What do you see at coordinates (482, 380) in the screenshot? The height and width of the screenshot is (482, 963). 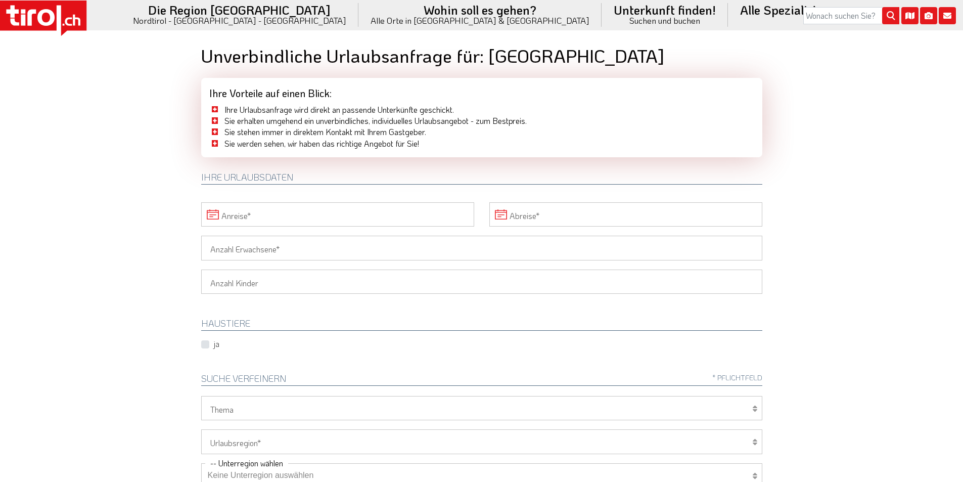 I see `h2: Suche verfeinern` at bounding box center [482, 380].